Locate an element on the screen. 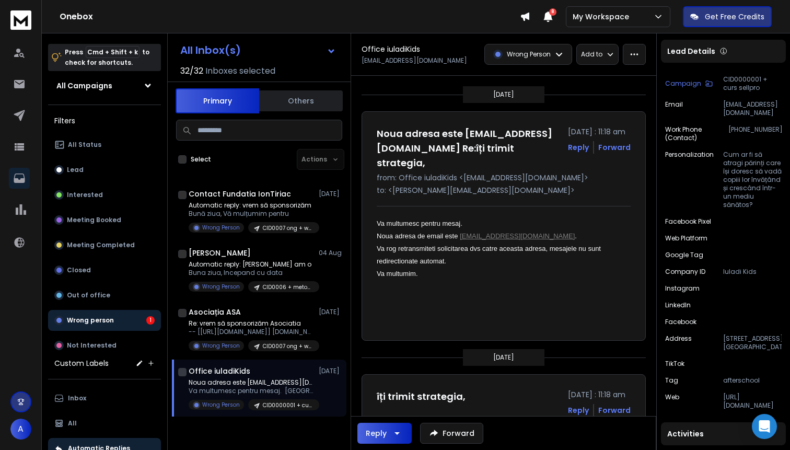  p: My Workspace is located at coordinates (603, 17).